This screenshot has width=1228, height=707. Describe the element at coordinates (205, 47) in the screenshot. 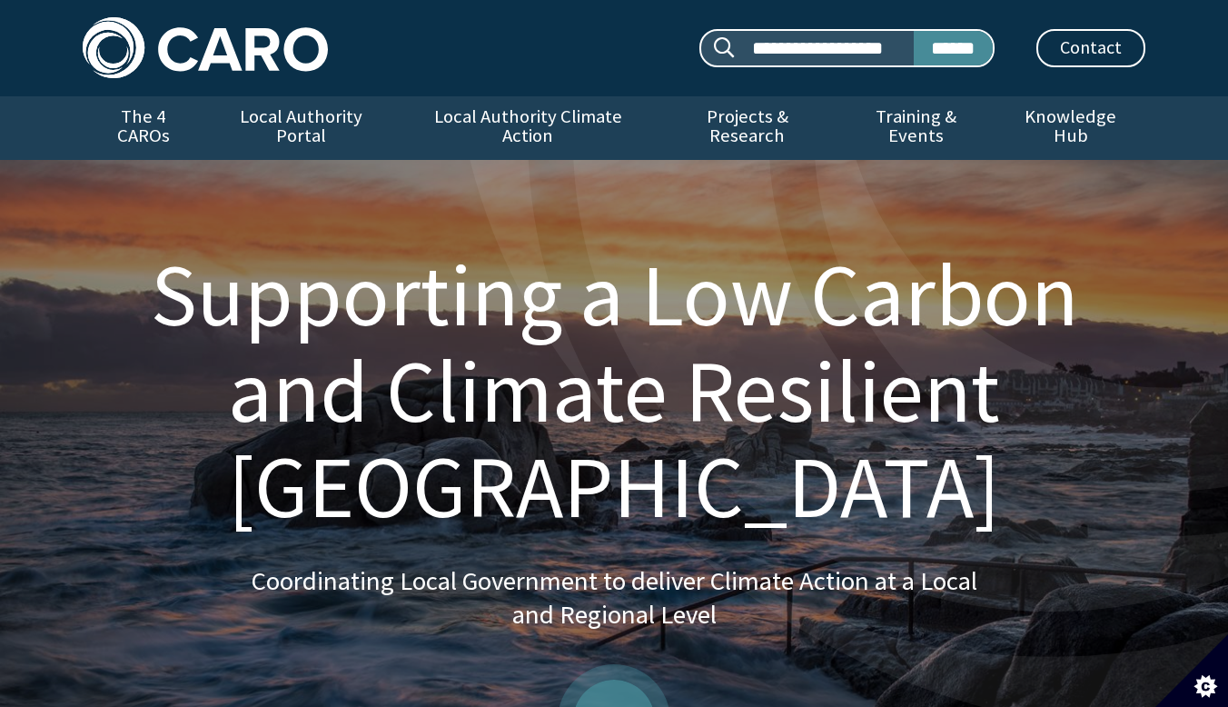

I see `img: Caro logo` at that location.